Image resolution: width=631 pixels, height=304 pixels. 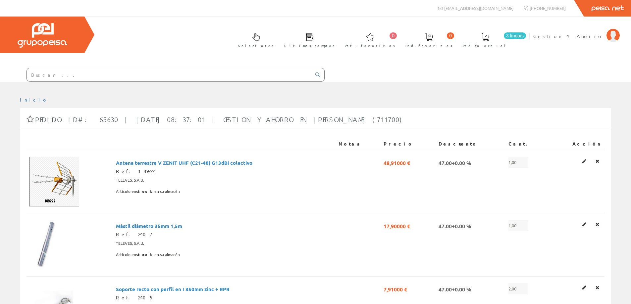 I want to click on a: Inicio, so click(x=34, y=100).